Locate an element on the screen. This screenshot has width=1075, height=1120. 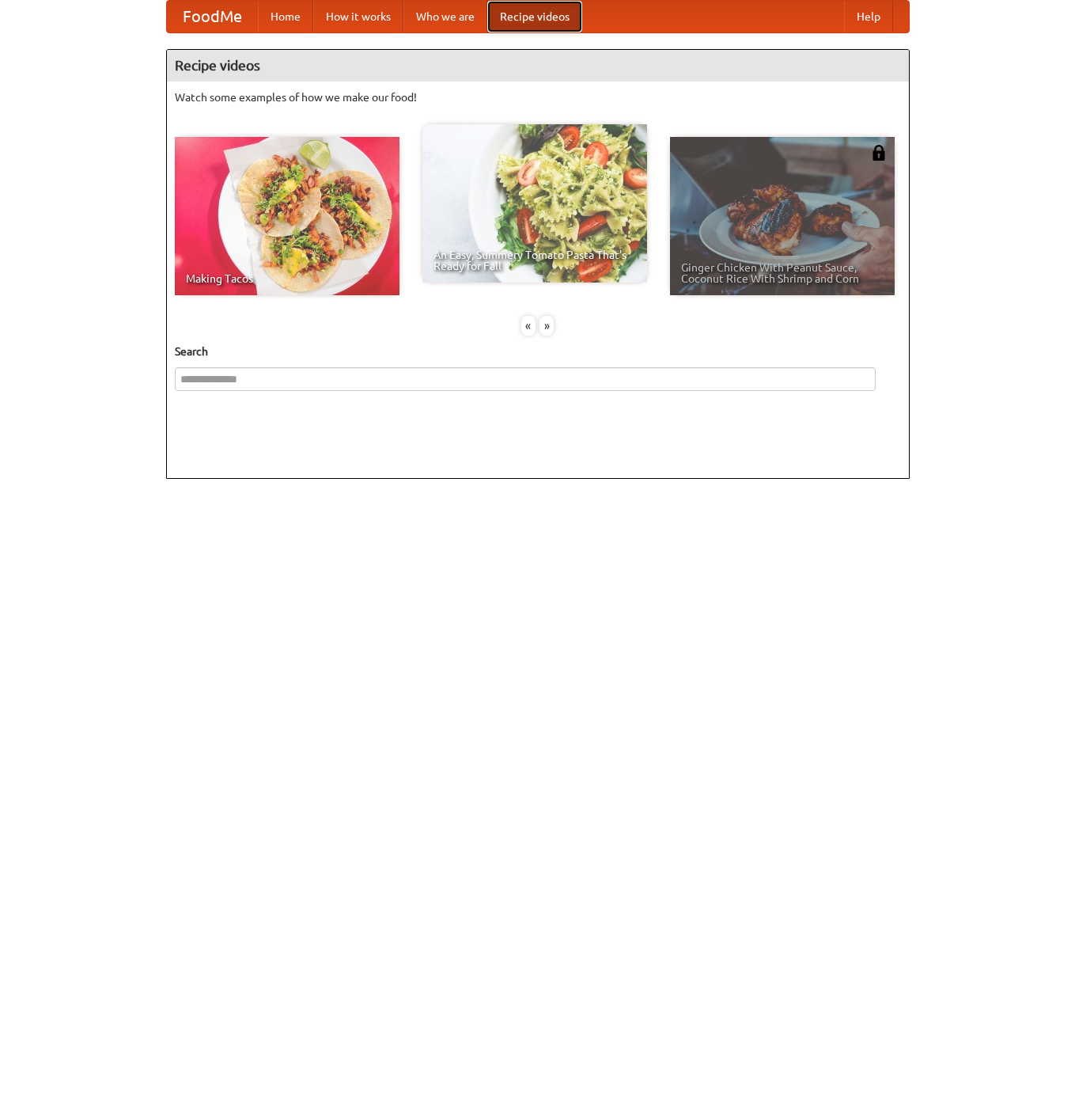
span: An Easy, Summery Tomato Pasta That's Ready for Fall is located at coordinates (535, 261).